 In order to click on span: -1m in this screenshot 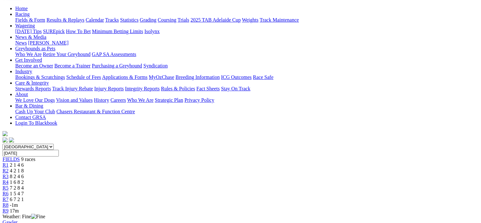, I will do `click(14, 205)`.